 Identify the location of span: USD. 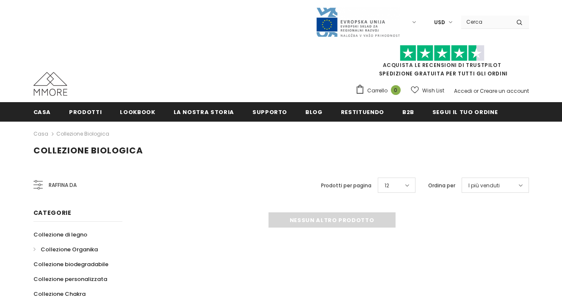
(440, 22).